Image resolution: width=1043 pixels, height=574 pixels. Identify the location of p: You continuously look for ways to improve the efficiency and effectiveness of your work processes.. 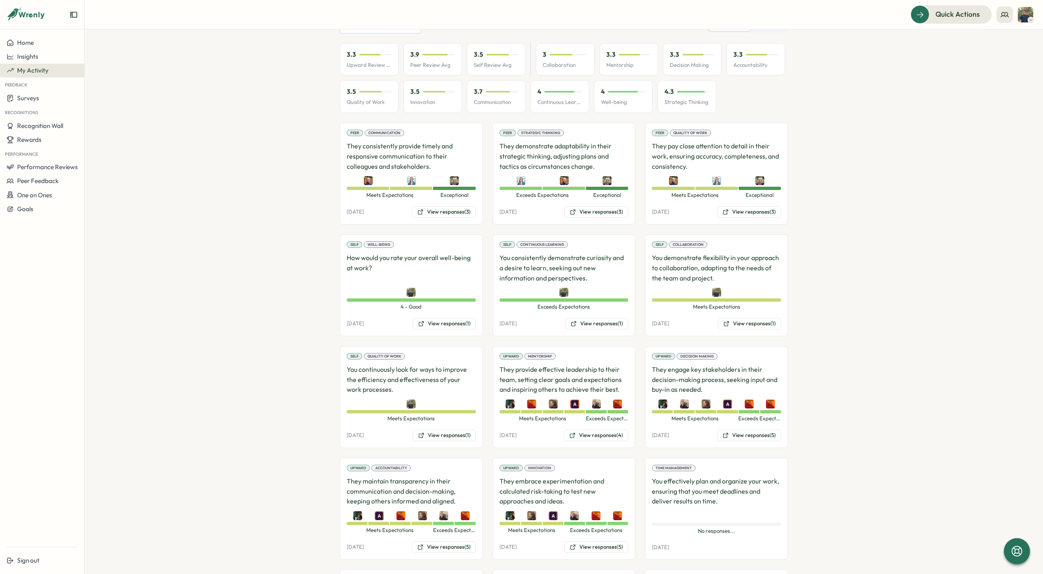
(411, 379).